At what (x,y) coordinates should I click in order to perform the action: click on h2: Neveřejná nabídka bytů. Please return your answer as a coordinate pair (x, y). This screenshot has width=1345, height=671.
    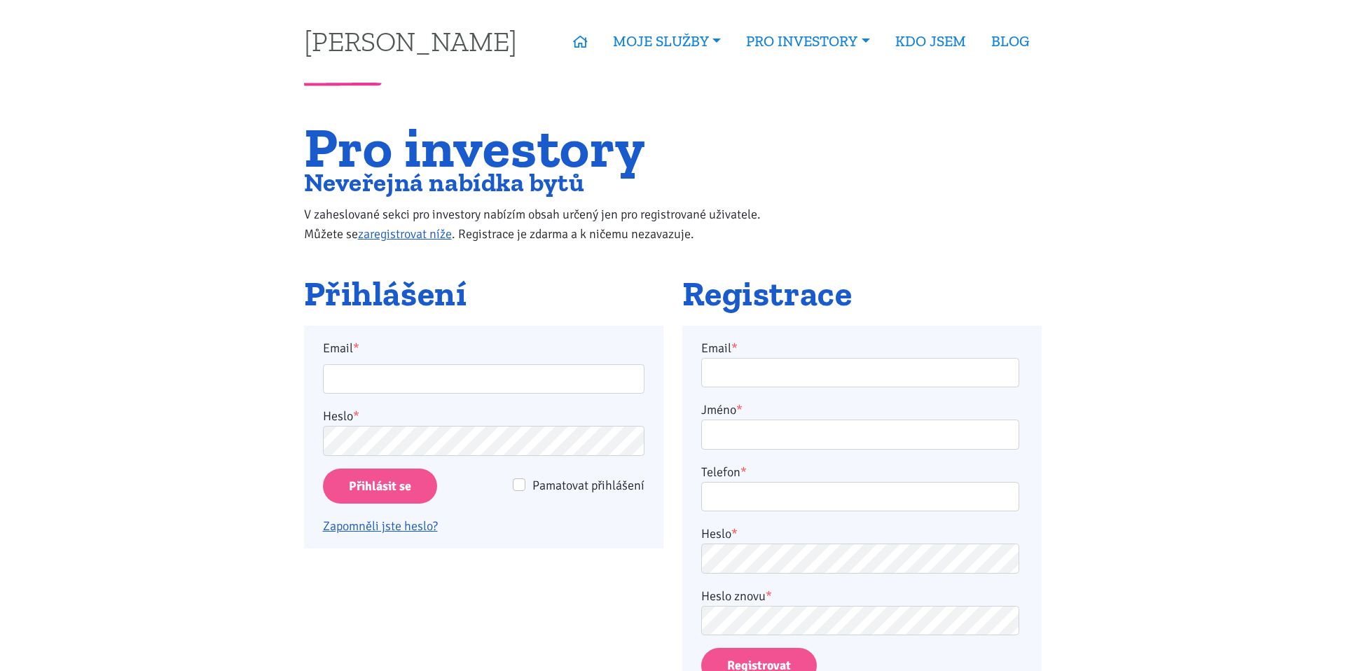
    Looking at the image, I should click on (546, 182).